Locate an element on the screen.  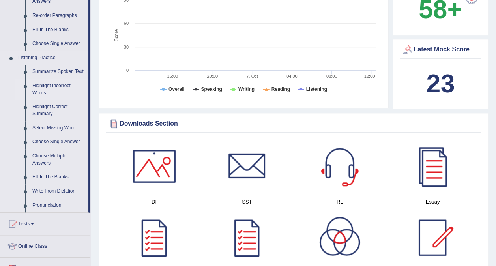
h4: SST is located at coordinates (247, 202).